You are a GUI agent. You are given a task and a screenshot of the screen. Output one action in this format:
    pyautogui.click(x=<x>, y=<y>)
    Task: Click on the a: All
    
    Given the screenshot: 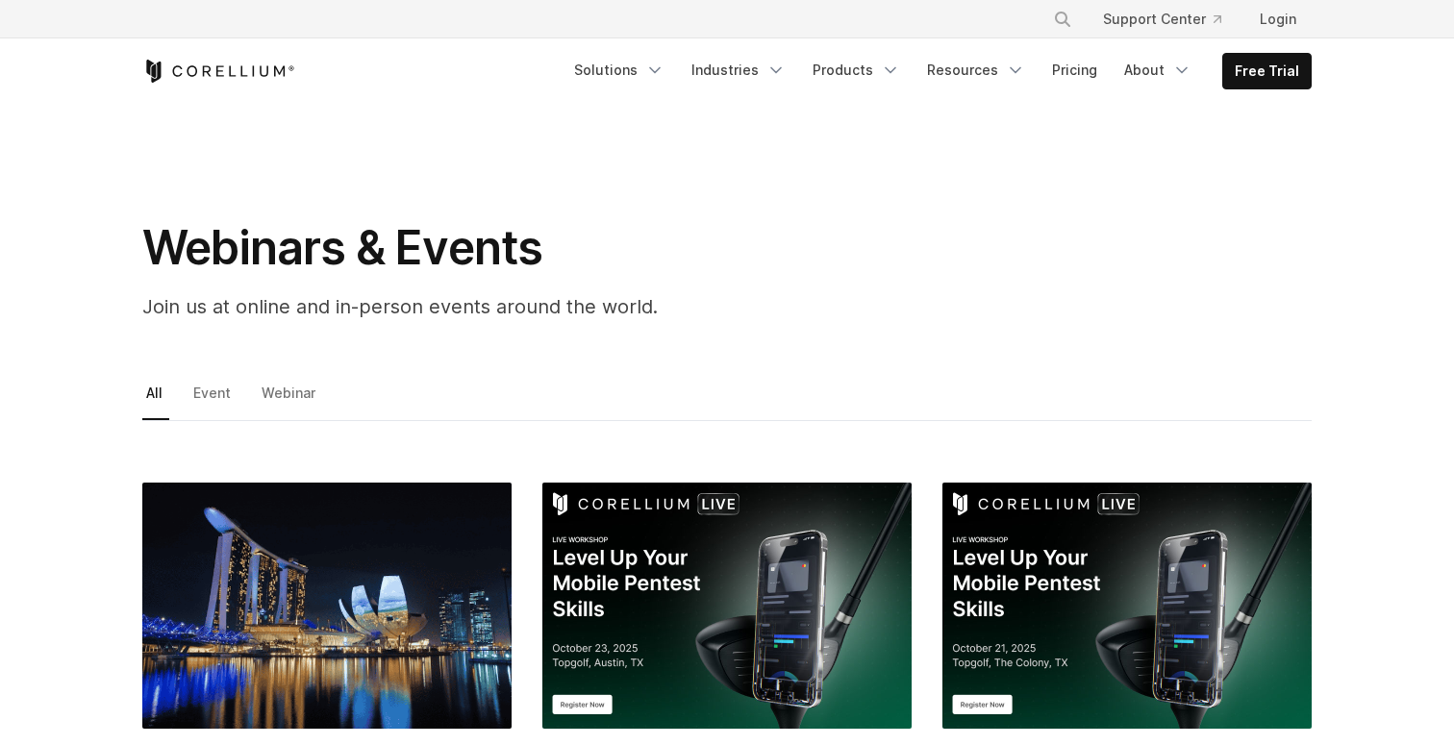 What is the action you would take?
    pyautogui.click(x=156, y=400)
    